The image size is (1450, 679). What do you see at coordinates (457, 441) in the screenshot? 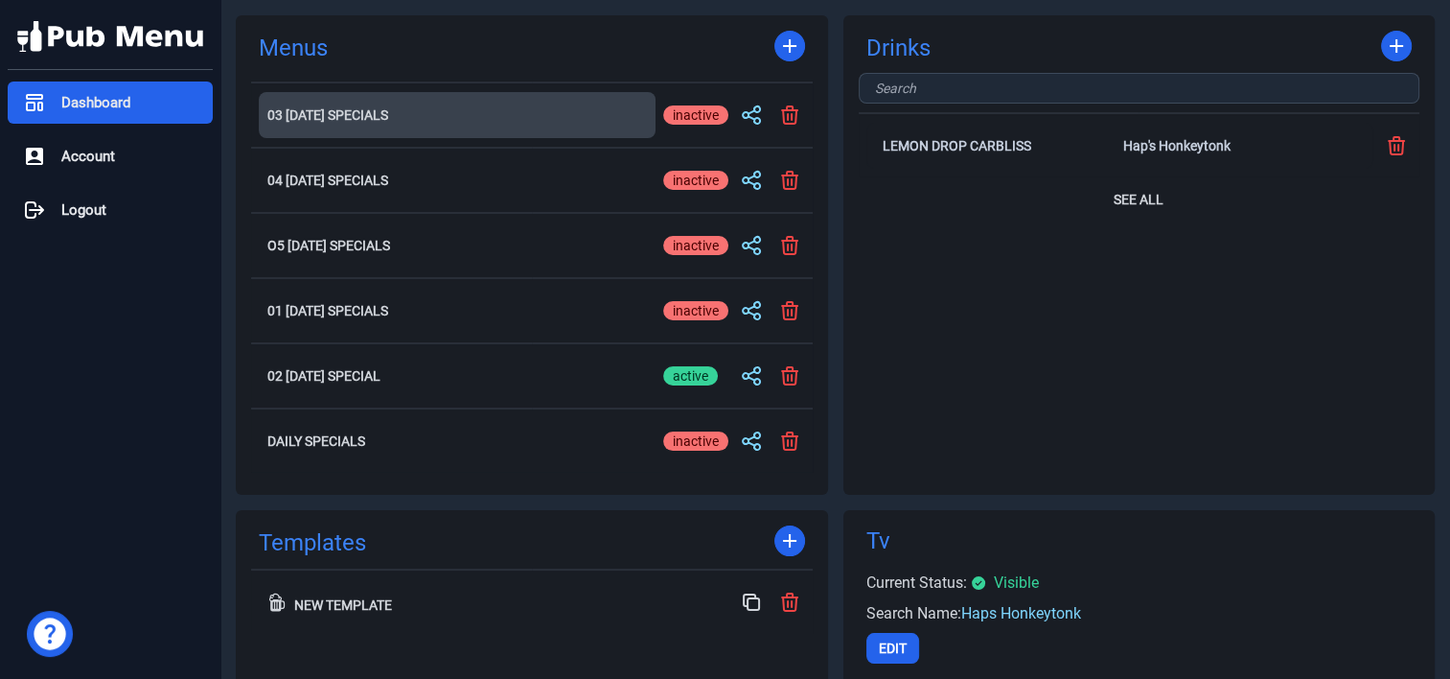
I see `a: Daily Specials` at bounding box center [457, 441].